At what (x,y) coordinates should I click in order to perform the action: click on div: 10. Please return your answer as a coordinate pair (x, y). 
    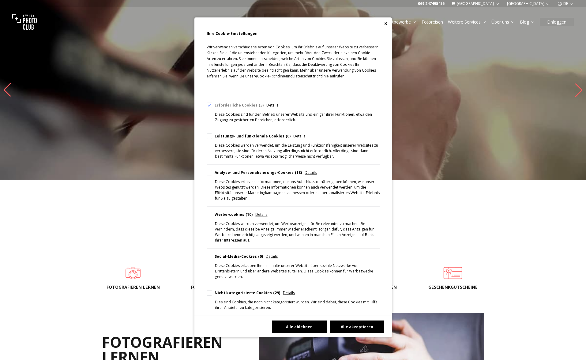
    Looking at the image, I should click on (249, 215).